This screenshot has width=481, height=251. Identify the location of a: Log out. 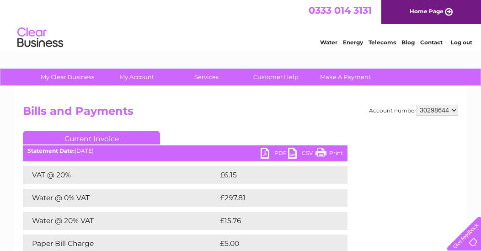
(461, 42).